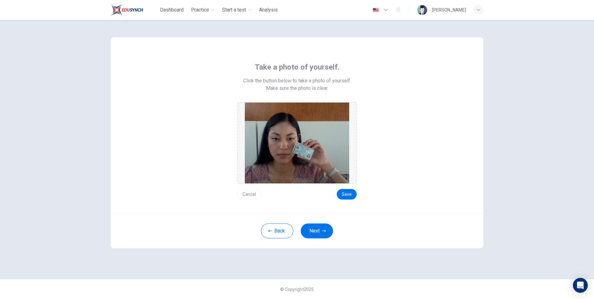 Image resolution: width=594 pixels, height=299 pixels. I want to click on button: Back, so click(277, 231).